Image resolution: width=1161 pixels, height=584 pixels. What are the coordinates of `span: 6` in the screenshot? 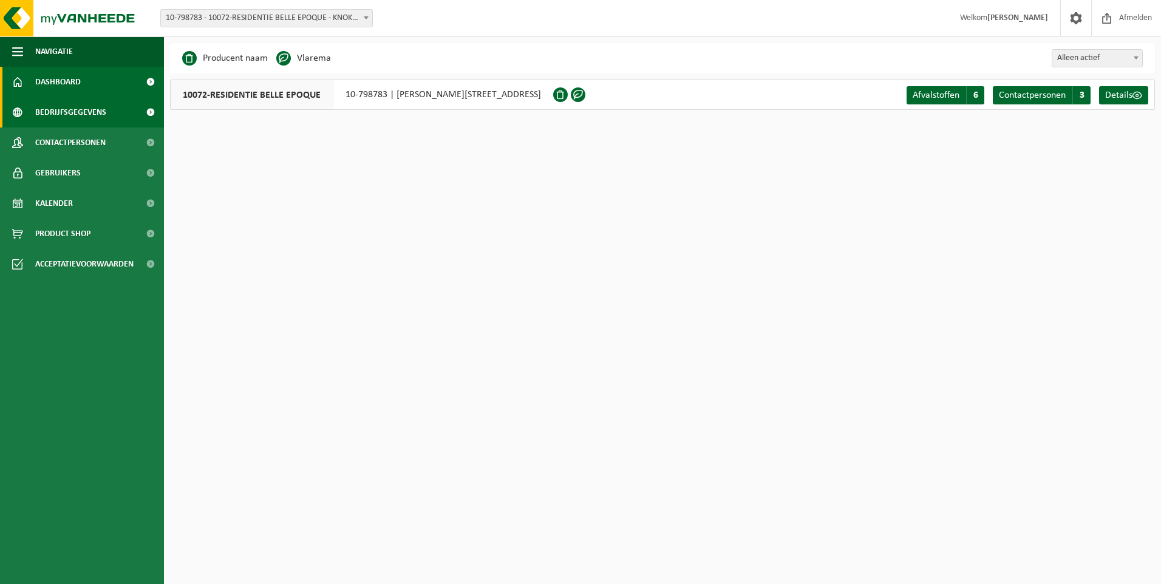 It's located at (976, 95).